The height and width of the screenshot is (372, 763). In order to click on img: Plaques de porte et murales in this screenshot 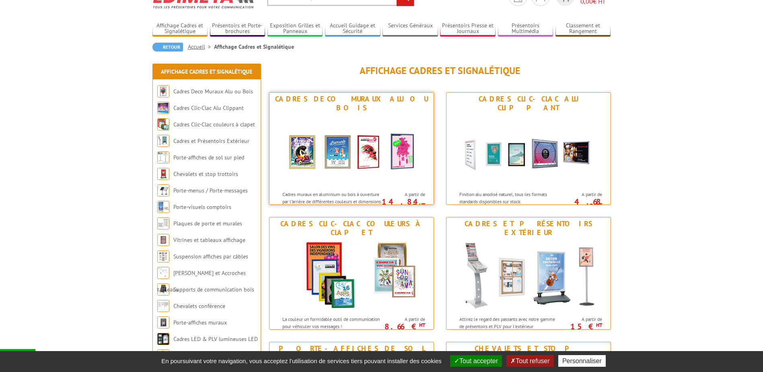, I will do `click(163, 223)`.